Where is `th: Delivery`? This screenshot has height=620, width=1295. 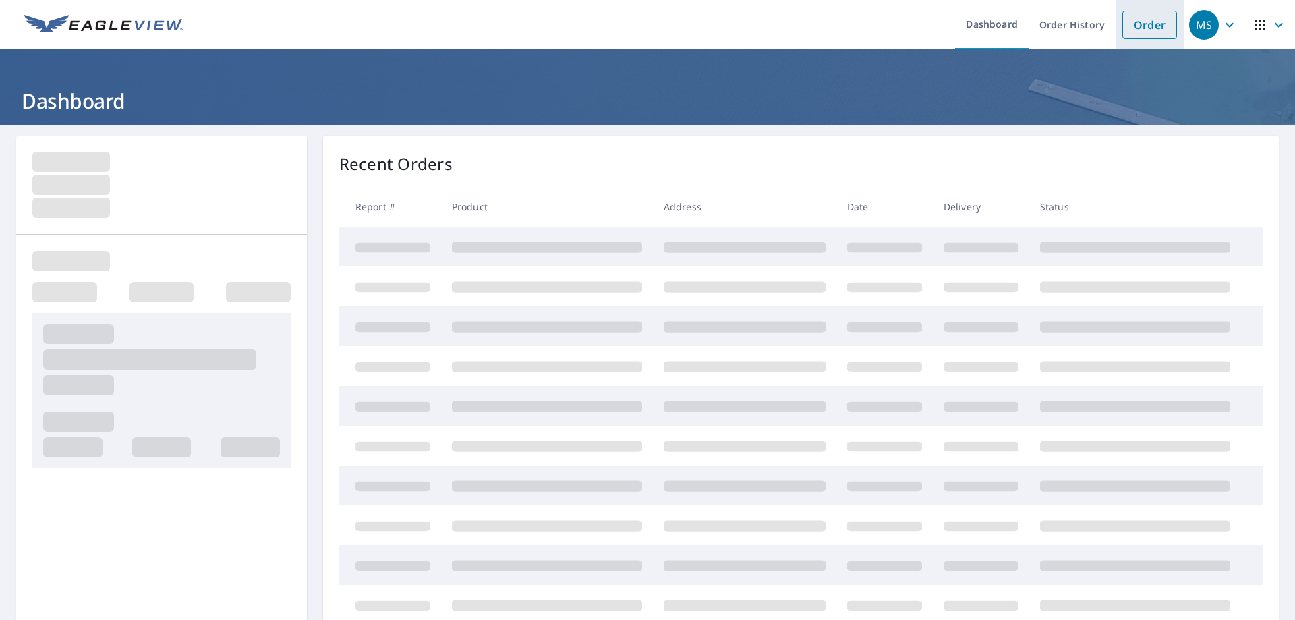
th: Delivery is located at coordinates (980, 206).